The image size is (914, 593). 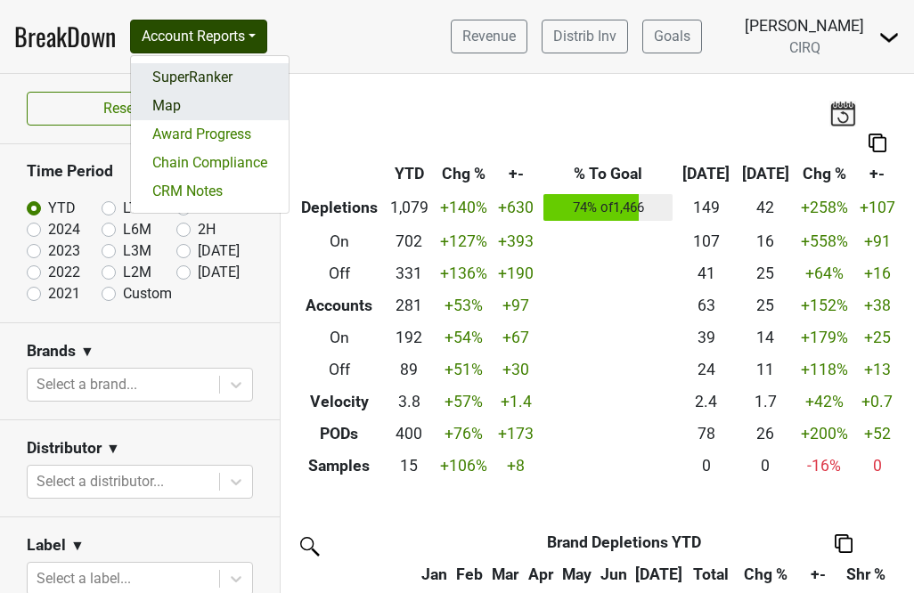 What do you see at coordinates (541, 575) in the screenshot?
I see `th: Apr: activate to sort column ascending` at bounding box center [541, 575].